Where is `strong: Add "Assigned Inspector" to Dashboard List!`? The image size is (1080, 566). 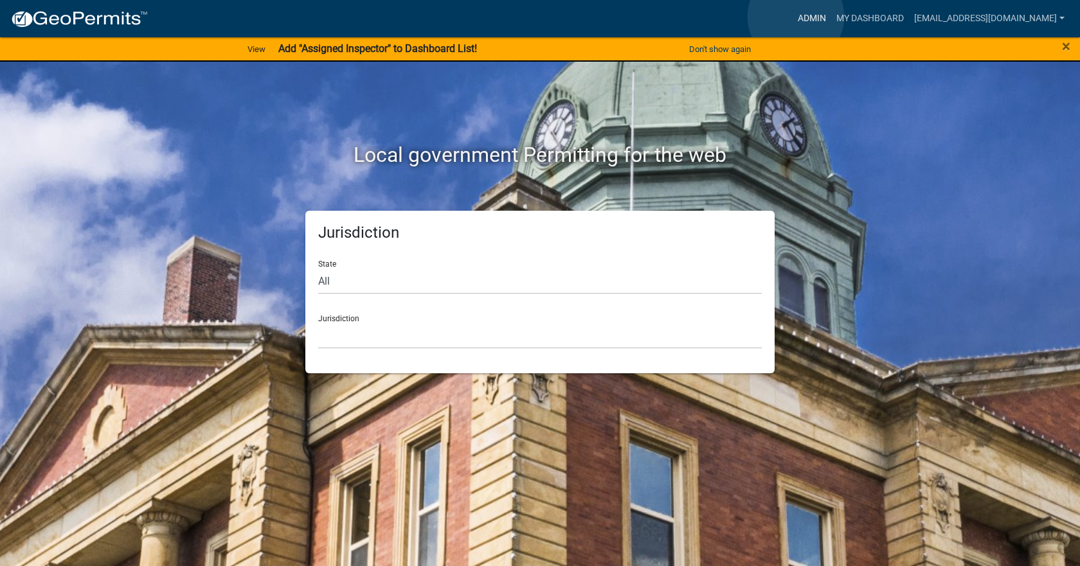
strong: Add "Assigned Inspector" to Dashboard List! is located at coordinates (377, 48).